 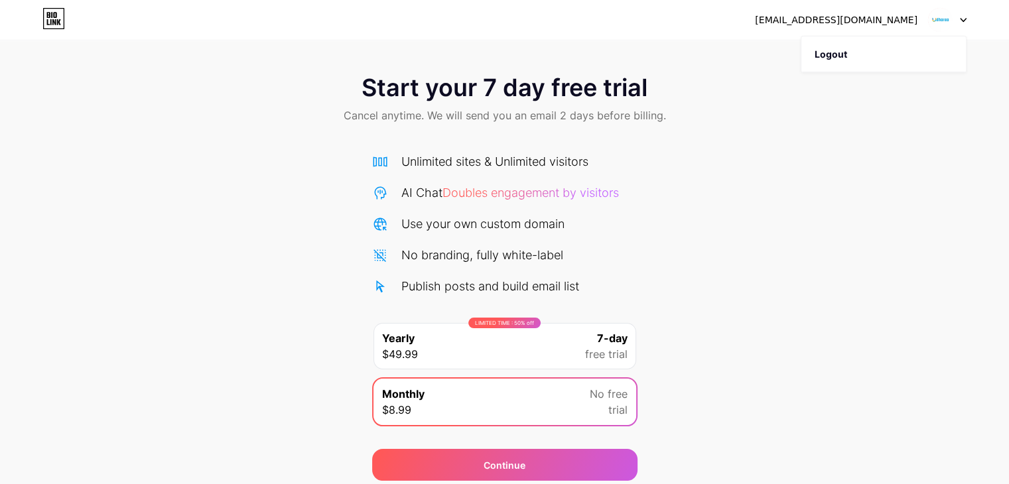 I want to click on img: udharaabharat, so click(x=940, y=20).